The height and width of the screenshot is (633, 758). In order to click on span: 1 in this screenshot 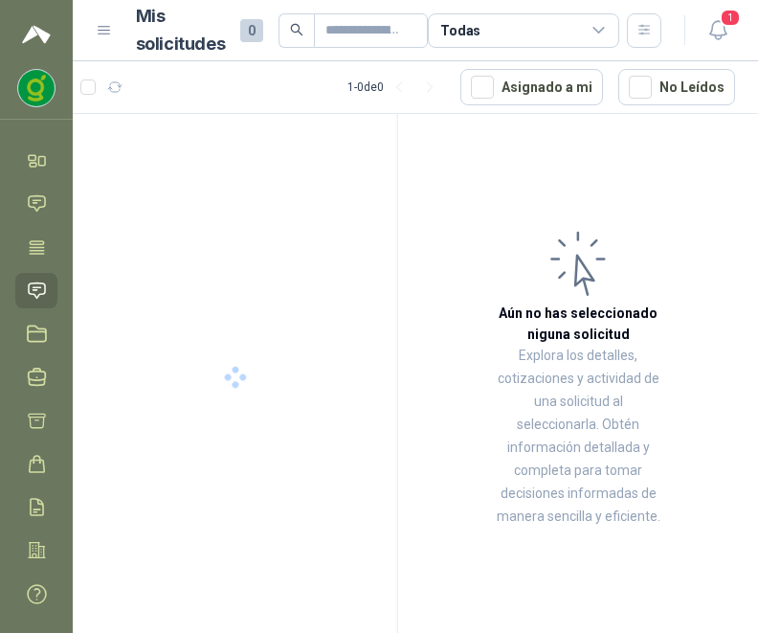, I will do `click(731, 17)`.